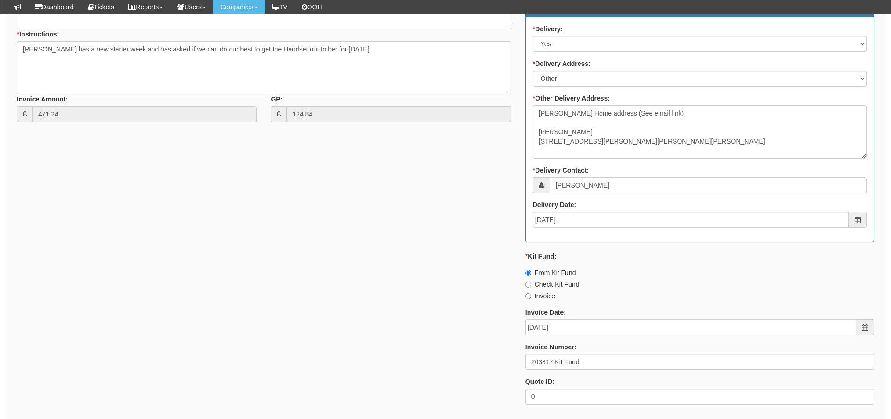 This screenshot has width=891, height=419. Describe the element at coordinates (547, 29) in the screenshot. I see `label: Delivery:` at that location.